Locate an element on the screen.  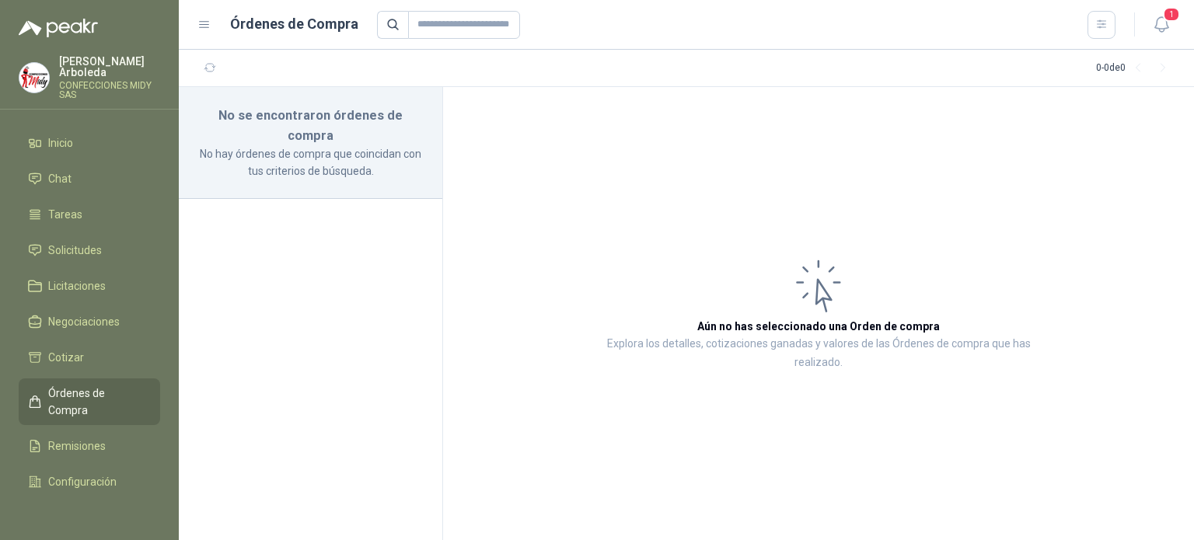
span: Configuración is located at coordinates (82, 482).